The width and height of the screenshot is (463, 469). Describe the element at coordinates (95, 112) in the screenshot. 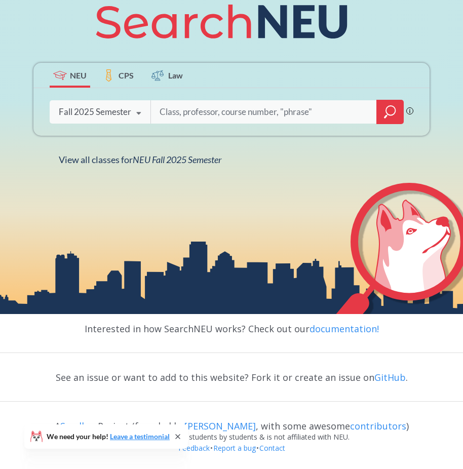

I see `div: Fall 2025 Semester` at that location.